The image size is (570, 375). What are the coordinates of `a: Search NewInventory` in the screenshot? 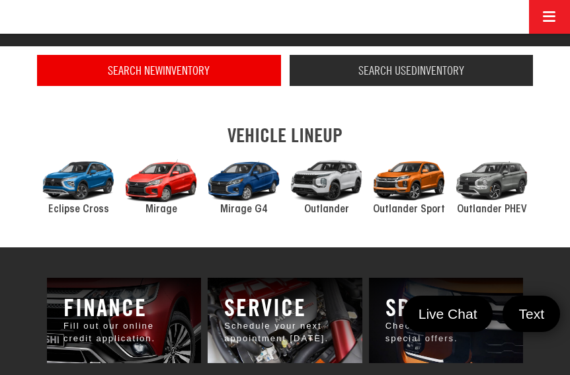 It's located at (159, 71).